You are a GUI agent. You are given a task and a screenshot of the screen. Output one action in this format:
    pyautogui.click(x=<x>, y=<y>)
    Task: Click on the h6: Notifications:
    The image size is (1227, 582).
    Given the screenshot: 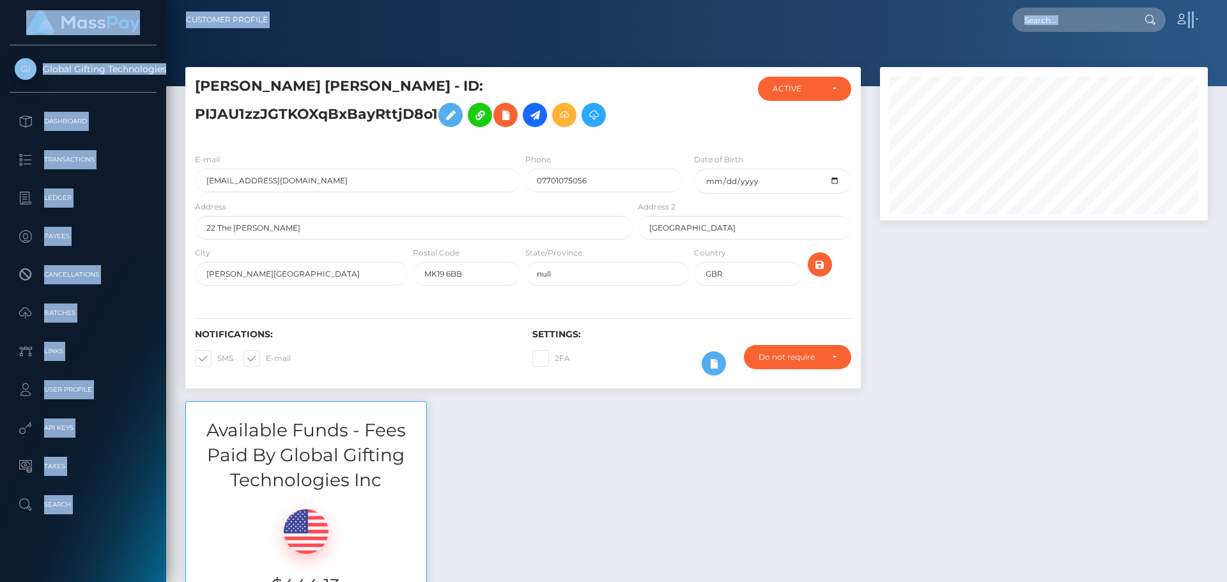 What is the action you would take?
    pyautogui.click(x=354, y=334)
    